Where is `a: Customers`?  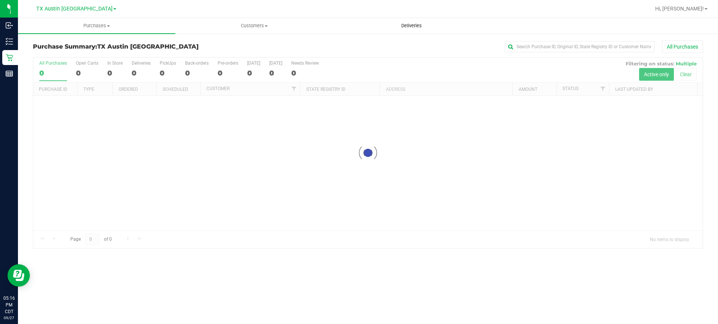 a: Customers is located at coordinates (254, 26).